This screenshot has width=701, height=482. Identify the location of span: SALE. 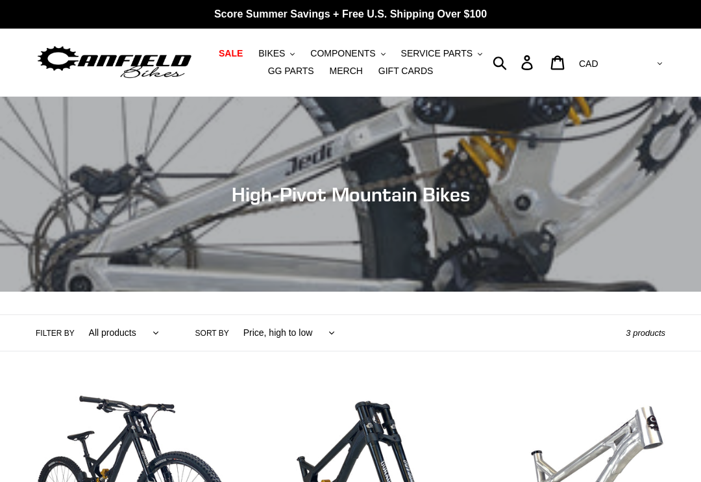
(230, 53).